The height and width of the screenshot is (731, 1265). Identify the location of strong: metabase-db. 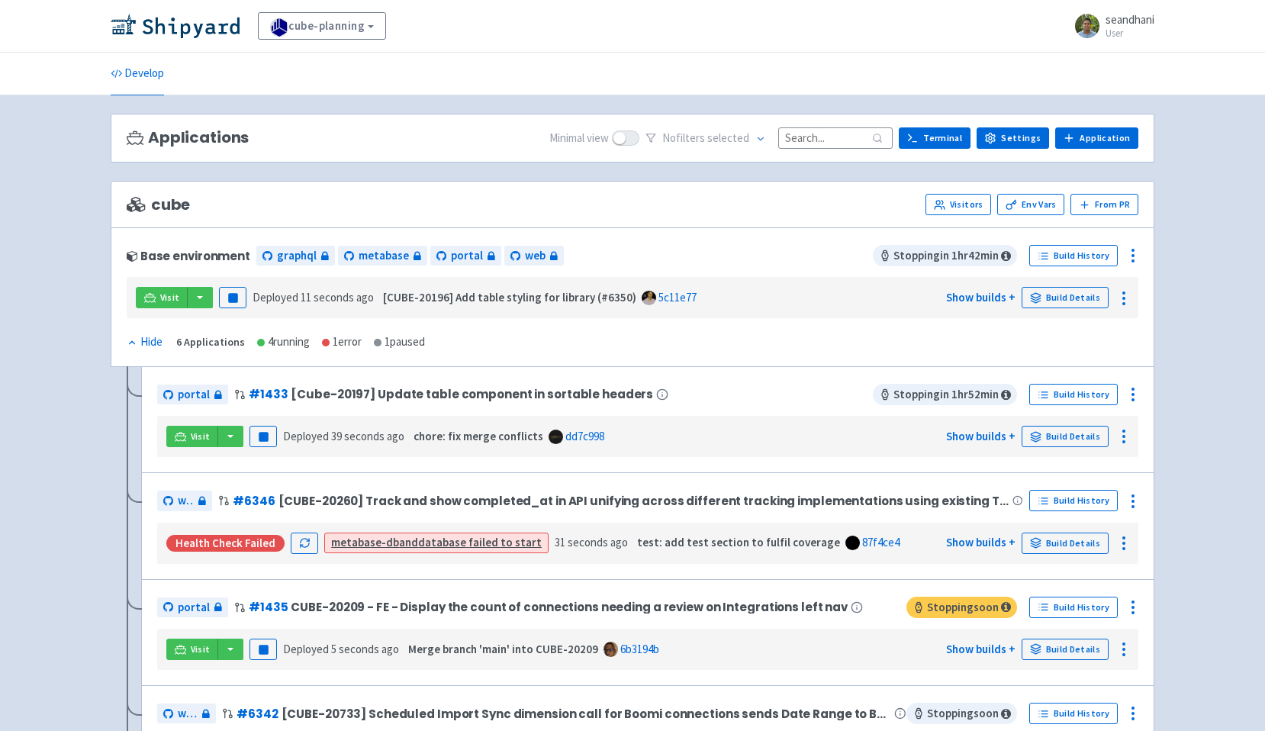
(365, 542).